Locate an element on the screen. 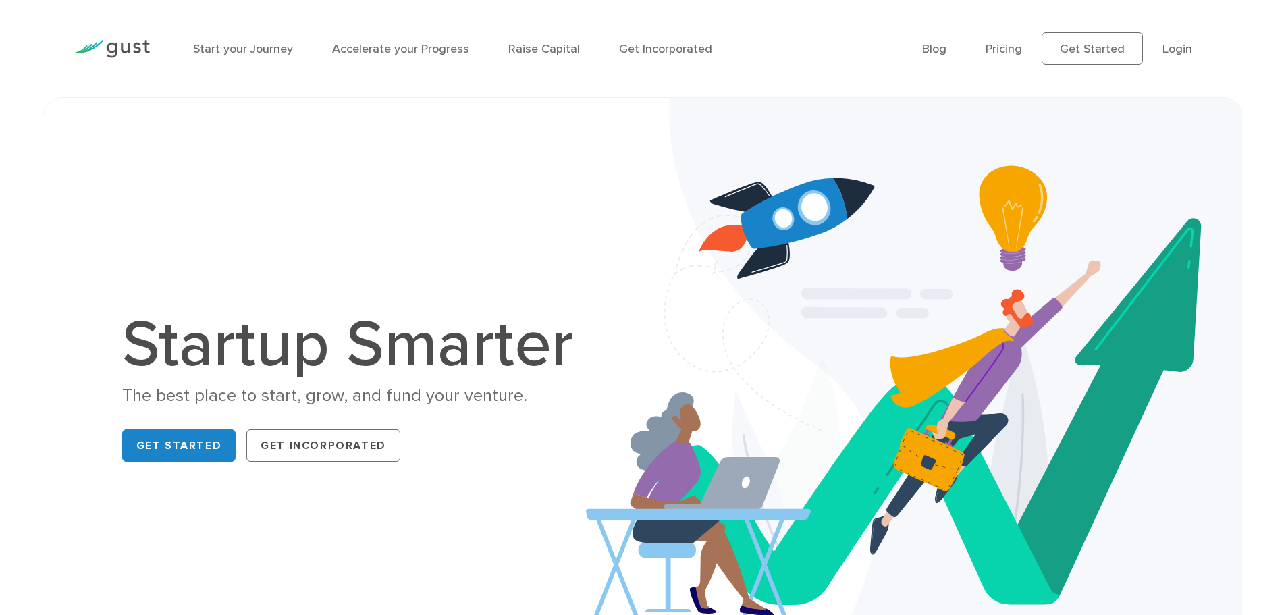 Image resolution: width=1286 pixels, height=615 pixels. div: The best place to start, grow, and fund your venture. is located at coordinates (355, 395).